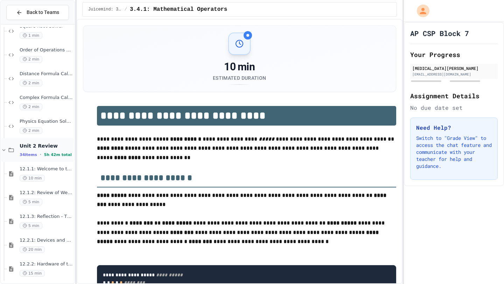 This screenshot has height=284, width=504. I want to click on div: Estimated Duration, so click(239, 78).